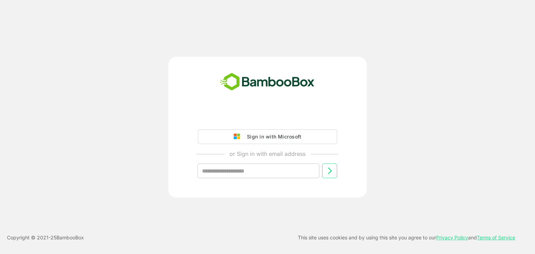  I want to click on img: bamboobox, so click(267, 82).